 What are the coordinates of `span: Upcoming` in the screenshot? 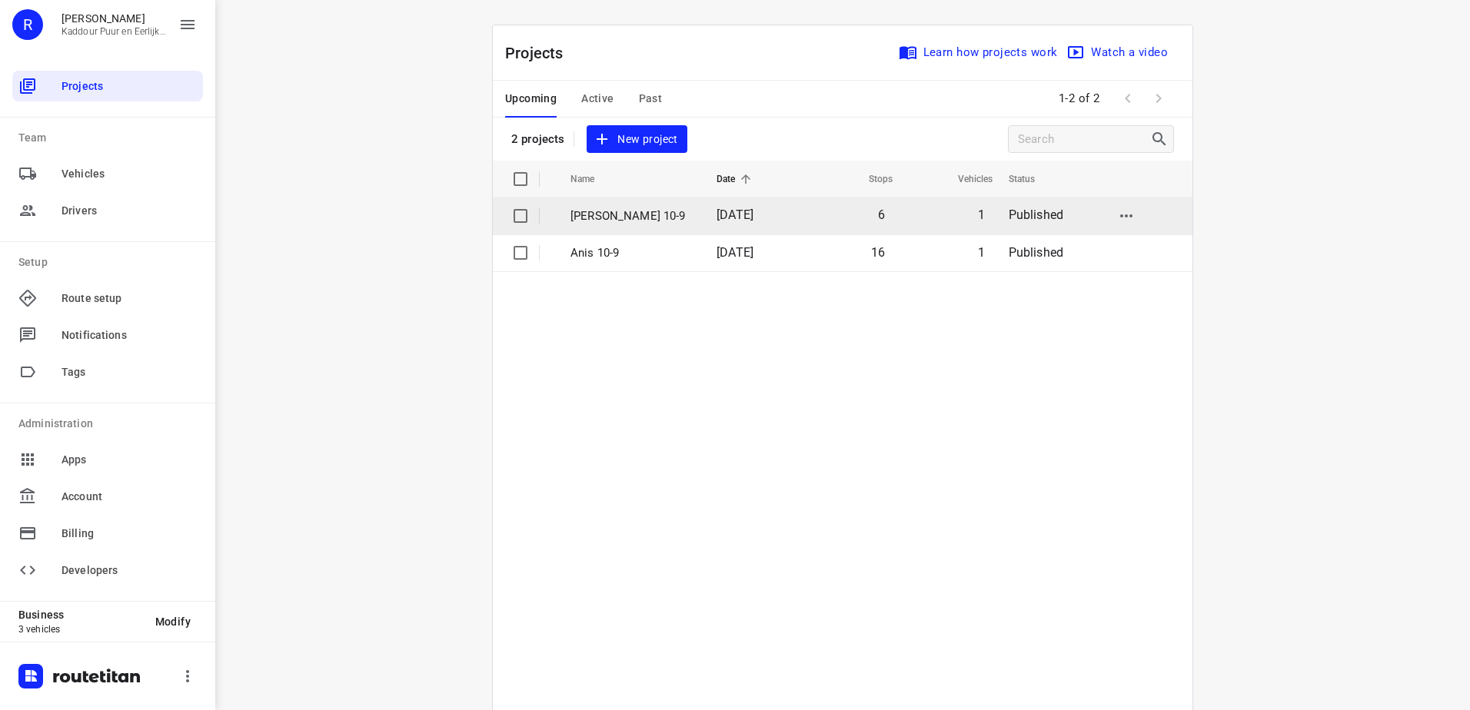 It's located at (530, 98).